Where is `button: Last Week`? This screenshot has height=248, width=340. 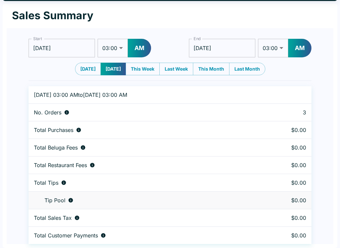
button: Last Week is located at coordinates (176, 69).